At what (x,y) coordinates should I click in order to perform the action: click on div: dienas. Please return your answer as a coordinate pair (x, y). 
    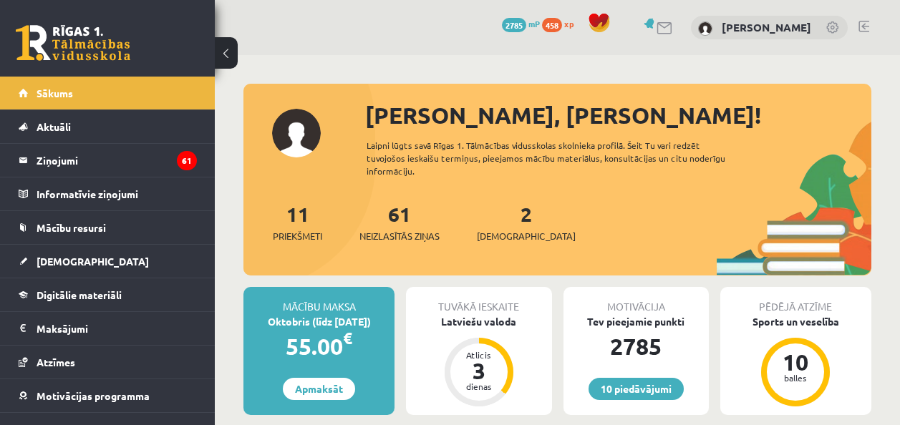
    Looking at the image, I should click on (479, 387).